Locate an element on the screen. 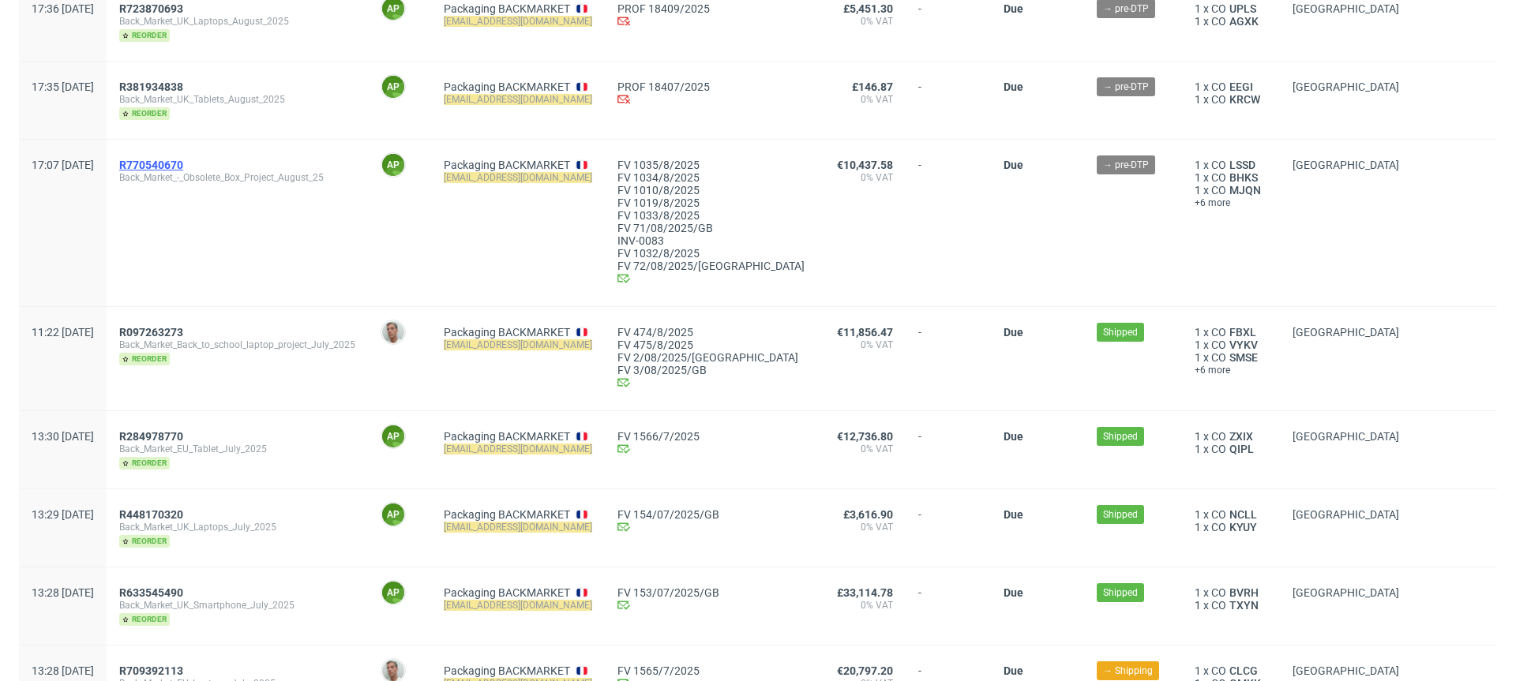 This screenshot has width=1516, height=681. span: NCLL is located at coordinates (1243, 515).